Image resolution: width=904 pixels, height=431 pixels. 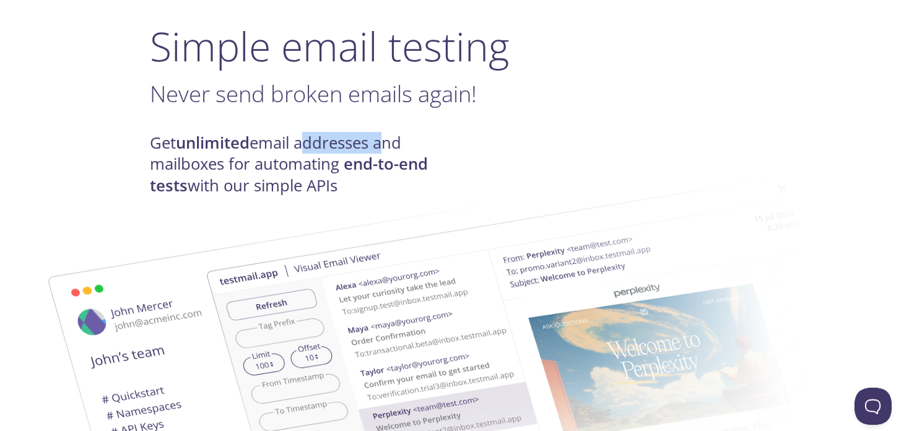 What do you see at coordinates (289, 174) in the screenshot?
I see `strong: end-to-end tests` at bounding box center [289, 174].